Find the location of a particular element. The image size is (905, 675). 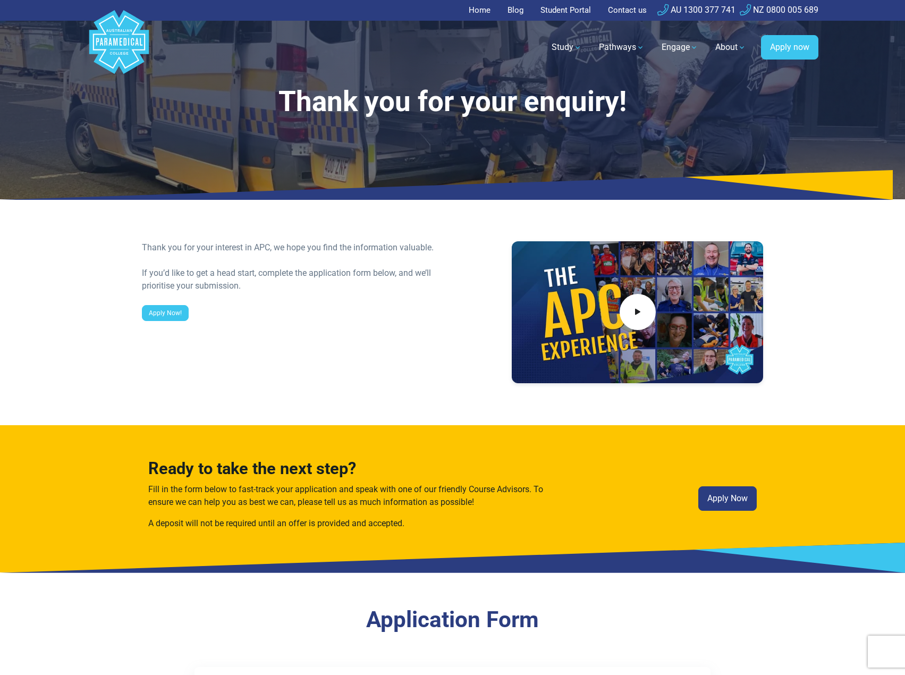

h3: Ready to take the next step? is located at coordinates (349, 469).